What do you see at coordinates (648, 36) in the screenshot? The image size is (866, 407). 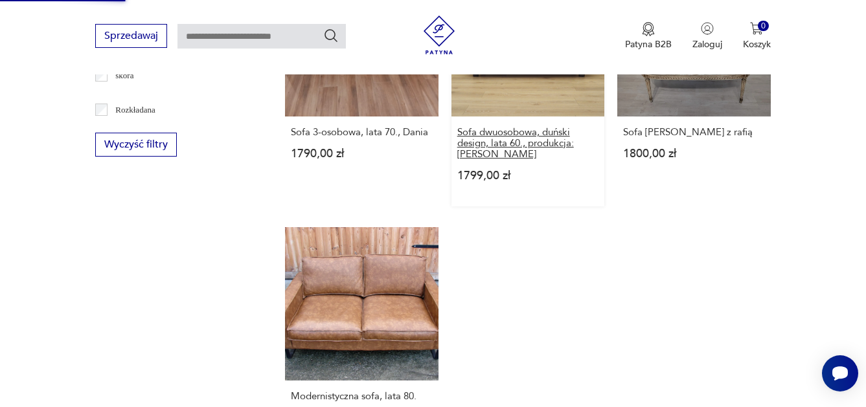 I see `a: Ikona medaluPatyna B2B` at bounding box center [648, 36].